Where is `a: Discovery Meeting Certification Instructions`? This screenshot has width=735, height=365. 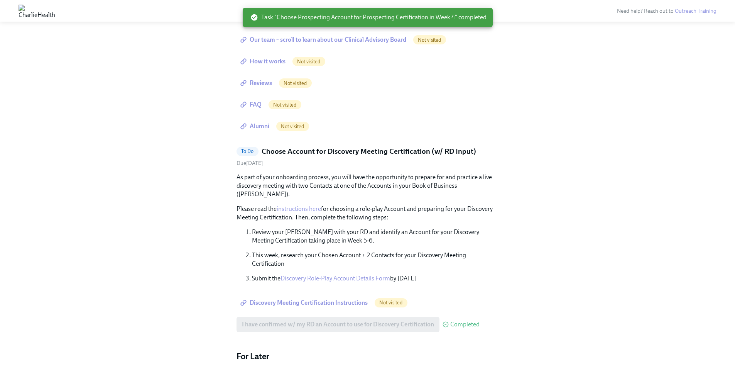 a: Discovery Meeting Certification Instructions is located at coordinates (305, 303).